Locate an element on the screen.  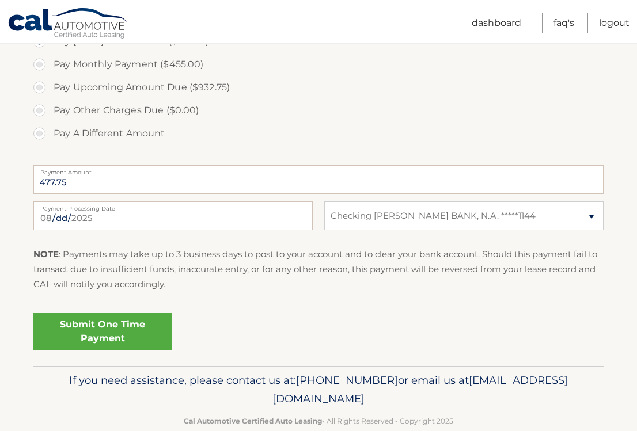
p: If you need assistance, please contact us at: or email us at is located at coordinates (318, 390).